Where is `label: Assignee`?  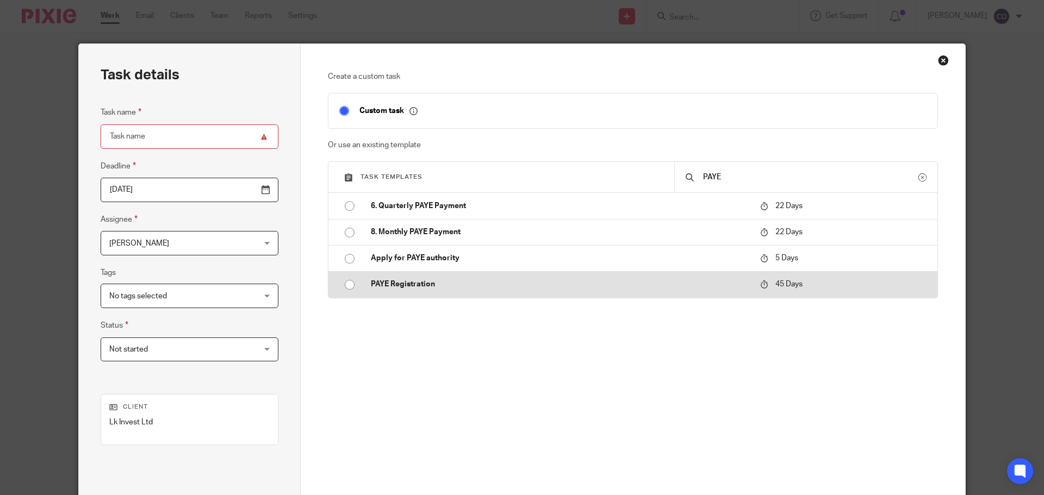
label: Assignee is located at coordinates (119, 219).